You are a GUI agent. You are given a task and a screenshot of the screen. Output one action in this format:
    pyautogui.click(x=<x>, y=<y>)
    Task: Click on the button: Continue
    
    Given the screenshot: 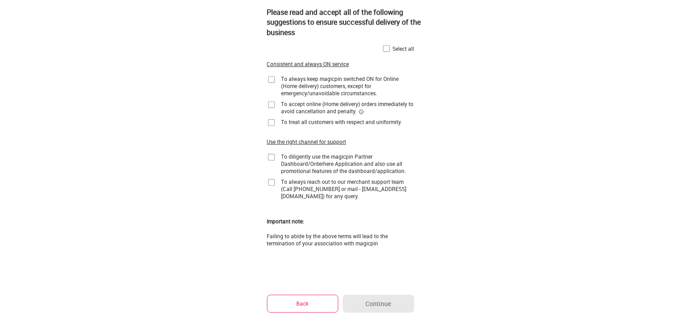 What is the action you would take?
    pyautogui.click(x=378, y=303)
    